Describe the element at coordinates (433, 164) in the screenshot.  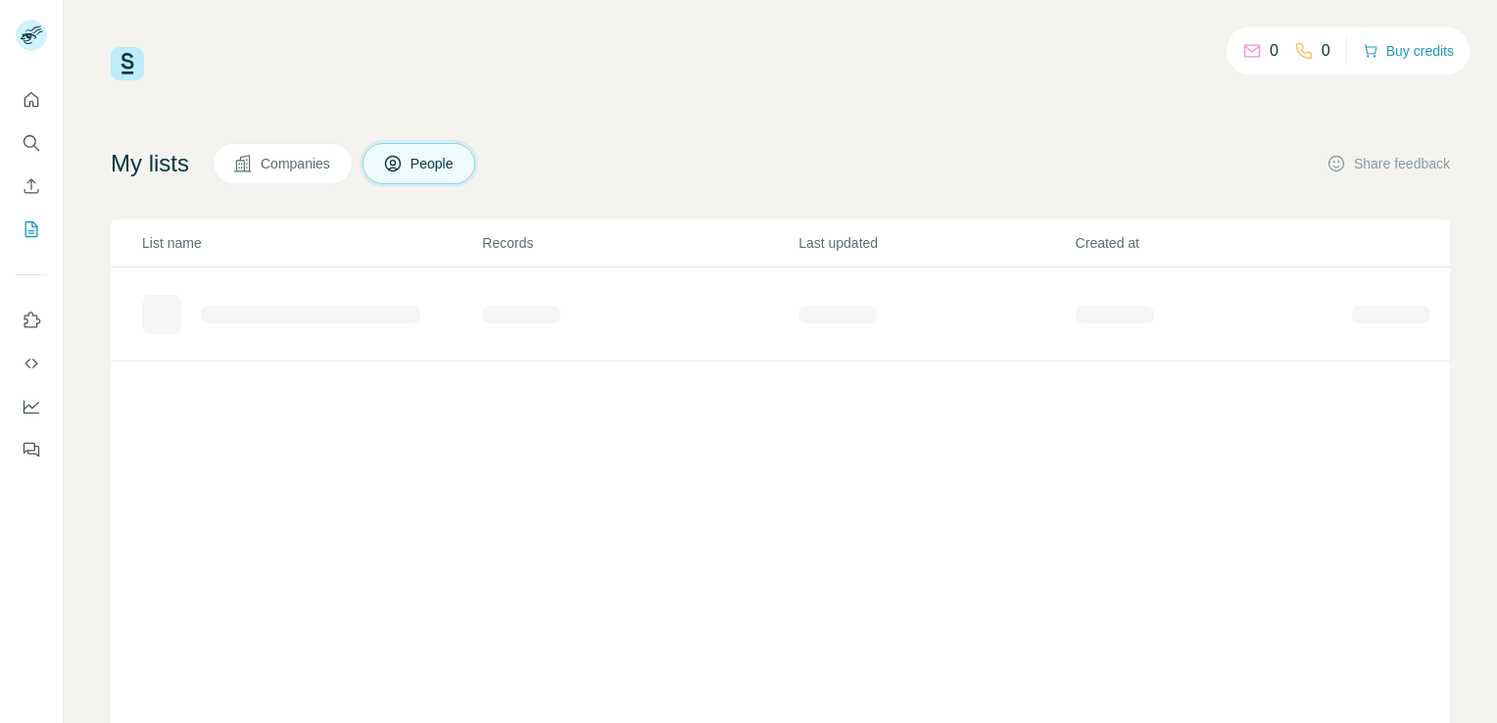
I see `span: People` at that location.